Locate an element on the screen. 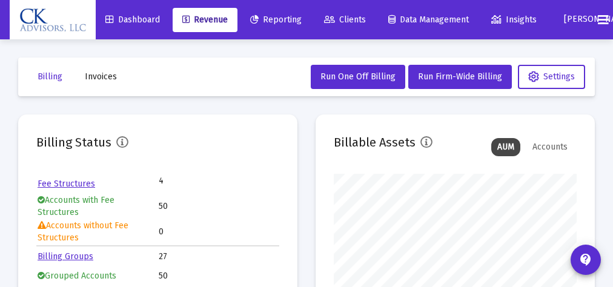 The width and height of the screenshot is (613, 287). span: Insights is located at coordinates (514, 19).